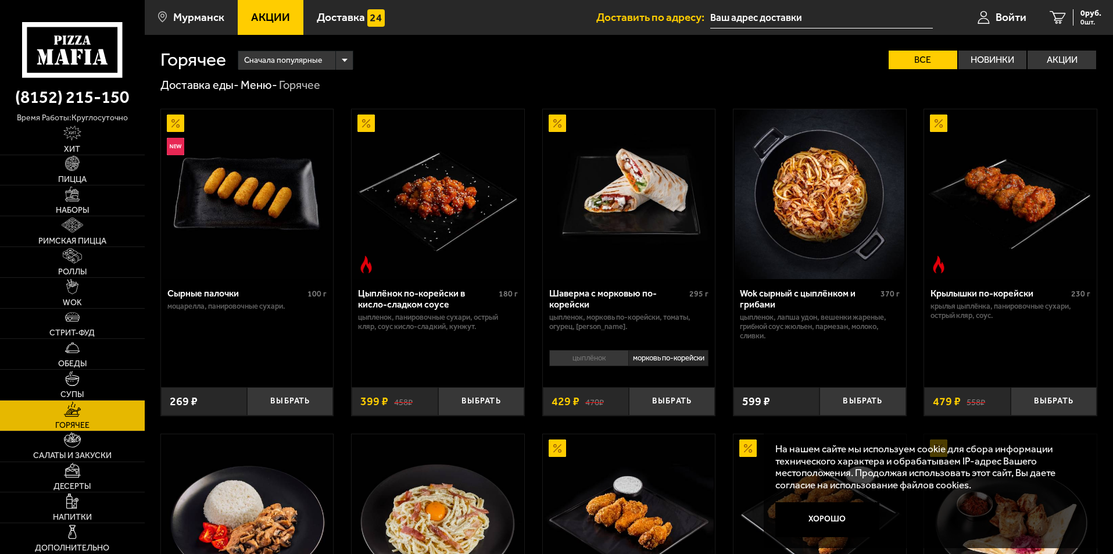 Image resolution: width=1113 pixels, height=554 pixels. What do you see at coordinates (72, 272) in the screenshot?
I see `span: Роллы` at bounding box center [72, 272].